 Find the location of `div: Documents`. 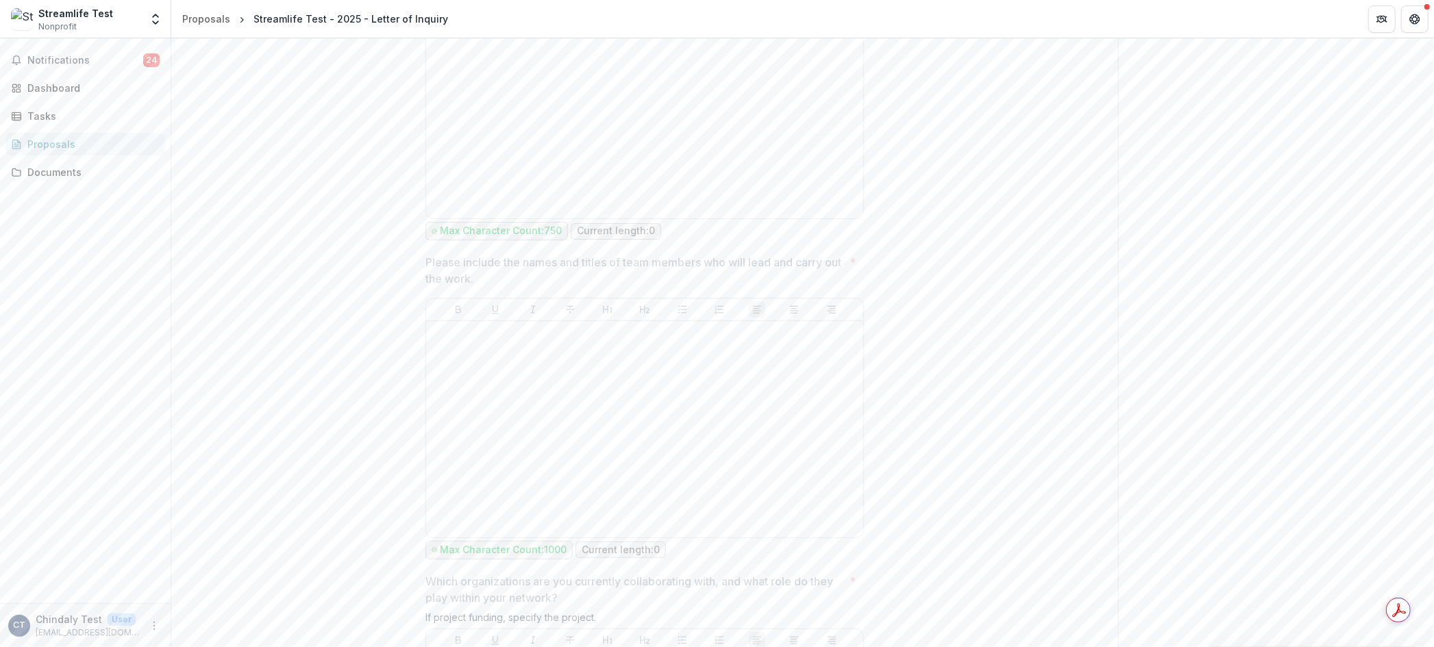

div: Documents is located at coordinates (90, 172).